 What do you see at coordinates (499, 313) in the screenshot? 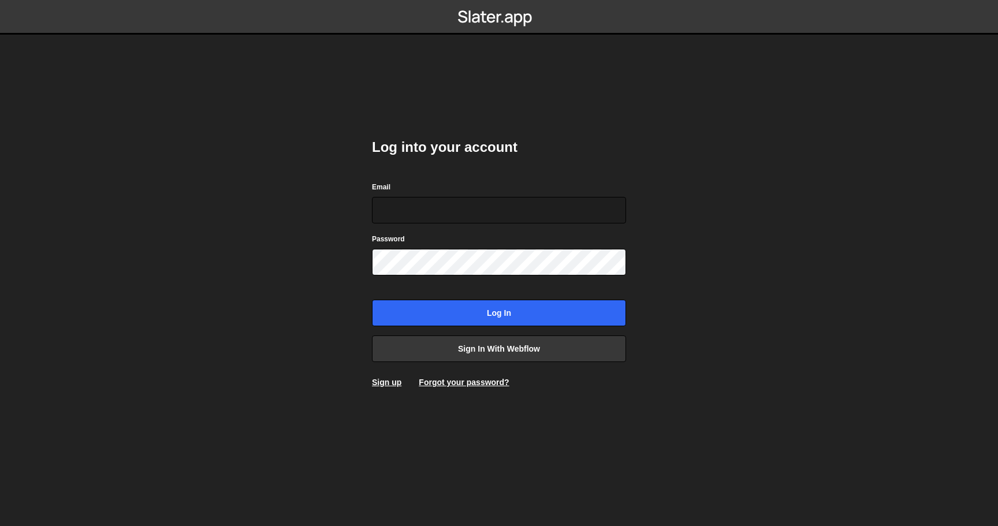
I see `input: Log in` at bounding box center [499, 313].